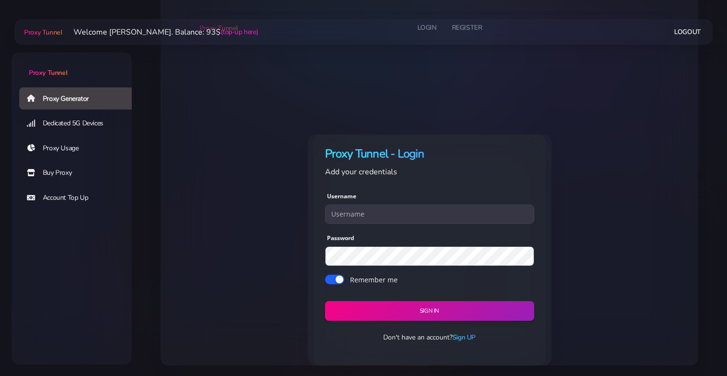  I want to click on a: Sign UP, so click(464, 337).